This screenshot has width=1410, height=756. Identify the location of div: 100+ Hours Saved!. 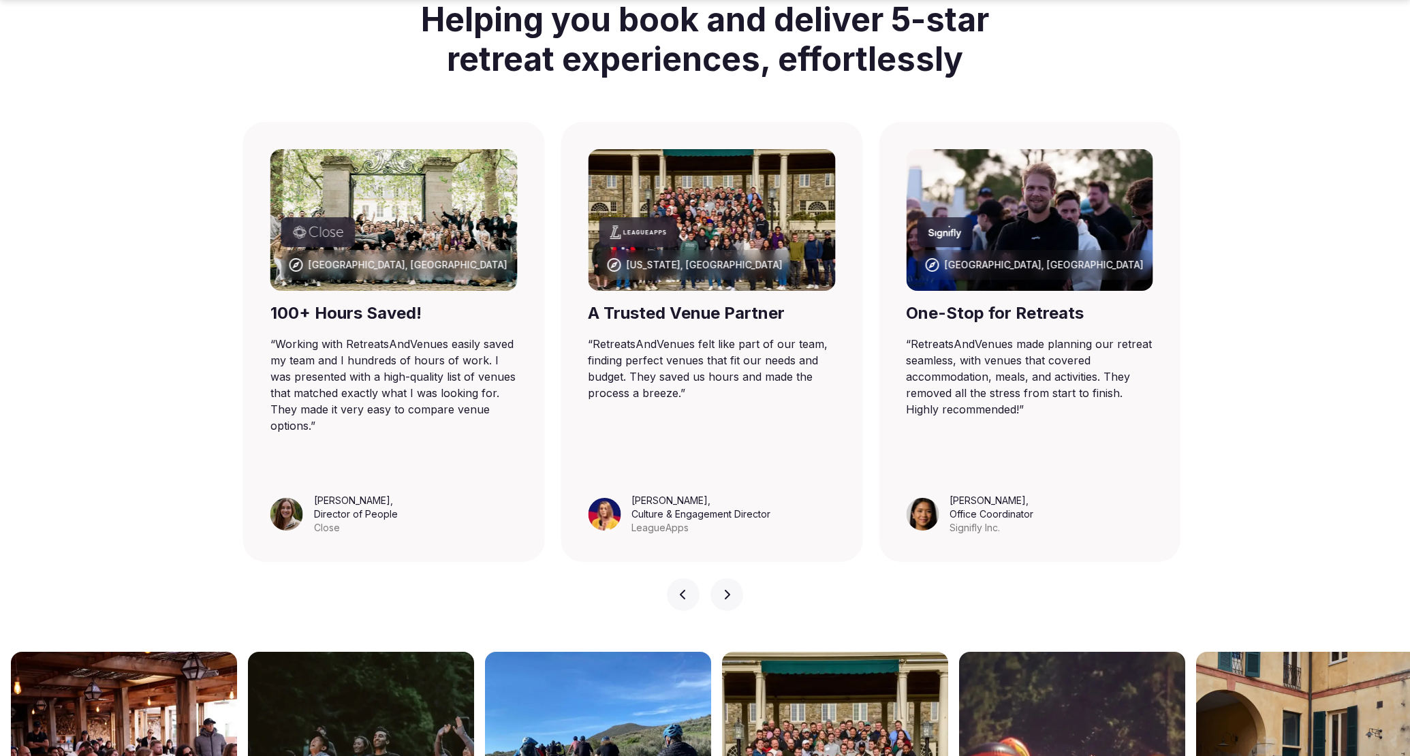
(394, 313).